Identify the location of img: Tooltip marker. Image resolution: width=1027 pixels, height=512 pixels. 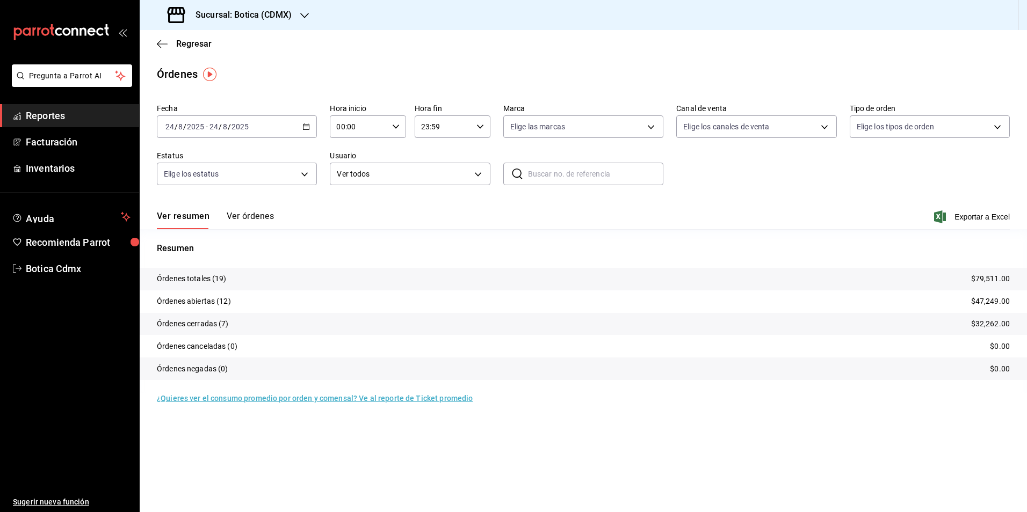
(209, 74).